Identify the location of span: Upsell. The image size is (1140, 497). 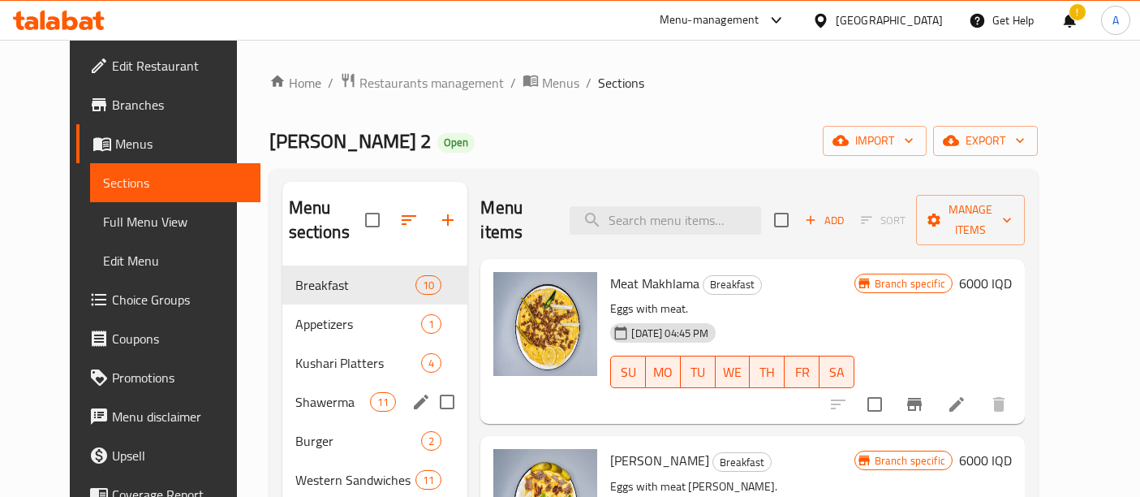
(179, 455).